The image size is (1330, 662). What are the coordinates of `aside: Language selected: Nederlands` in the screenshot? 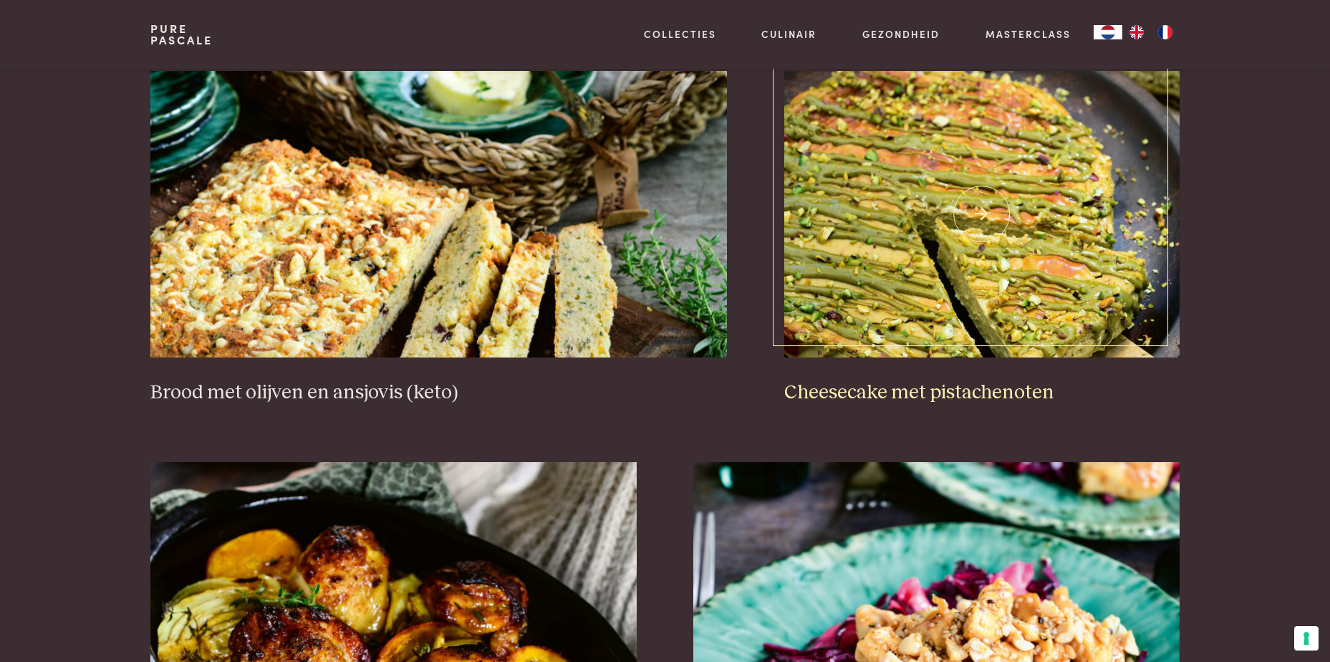 It's located at (1136, 32).